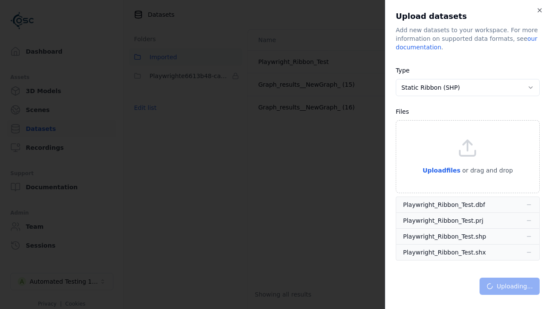 This screenshot has width=550, height=309. I want to click on p: or drag and drop, so click(487, 170).